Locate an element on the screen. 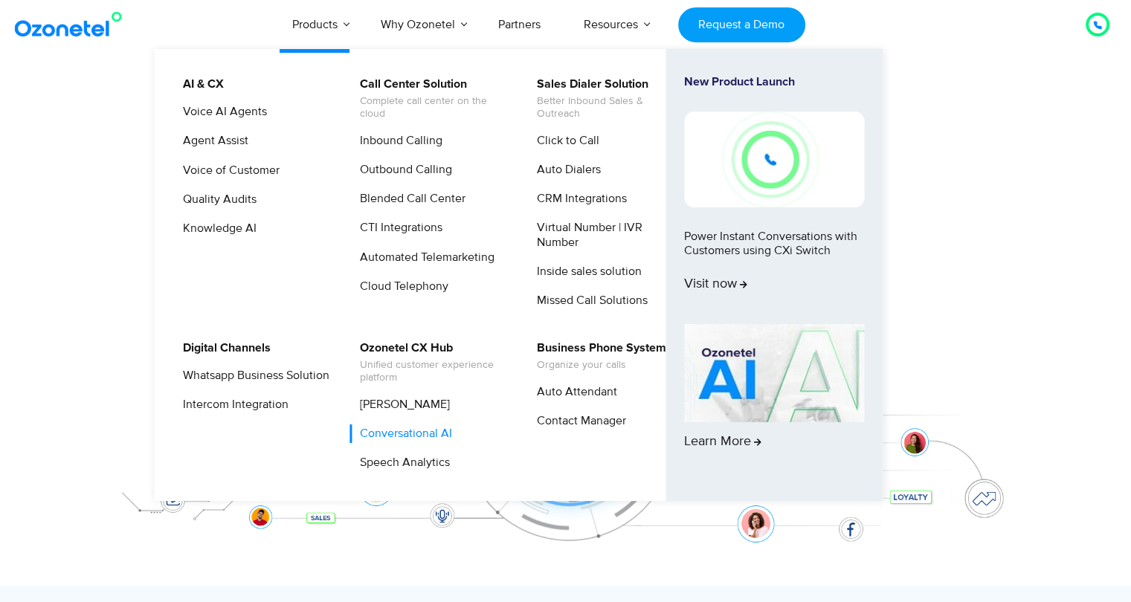 Image resolution: width=1131 pixels, height=602 pixels. span: Organize your calls is located at coordinates (602, 365).